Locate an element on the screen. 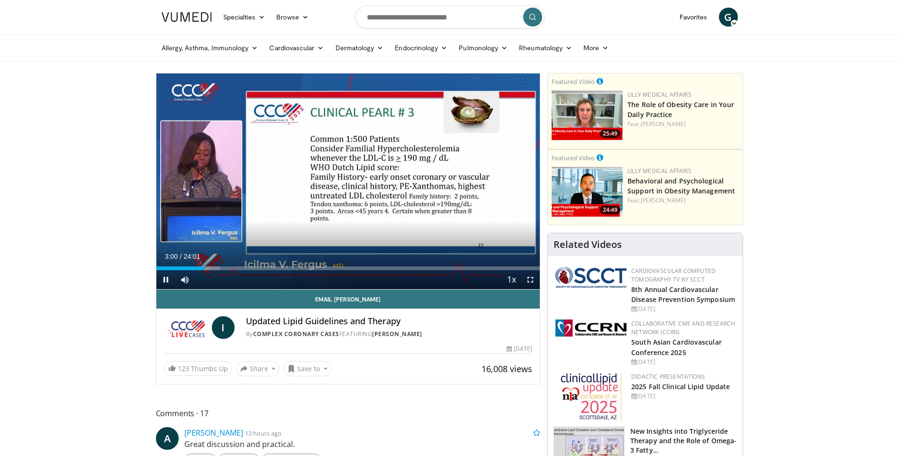 The width and height of the screenshot is (899, 456). a: 24:49 is located at coordinates (587, 192).